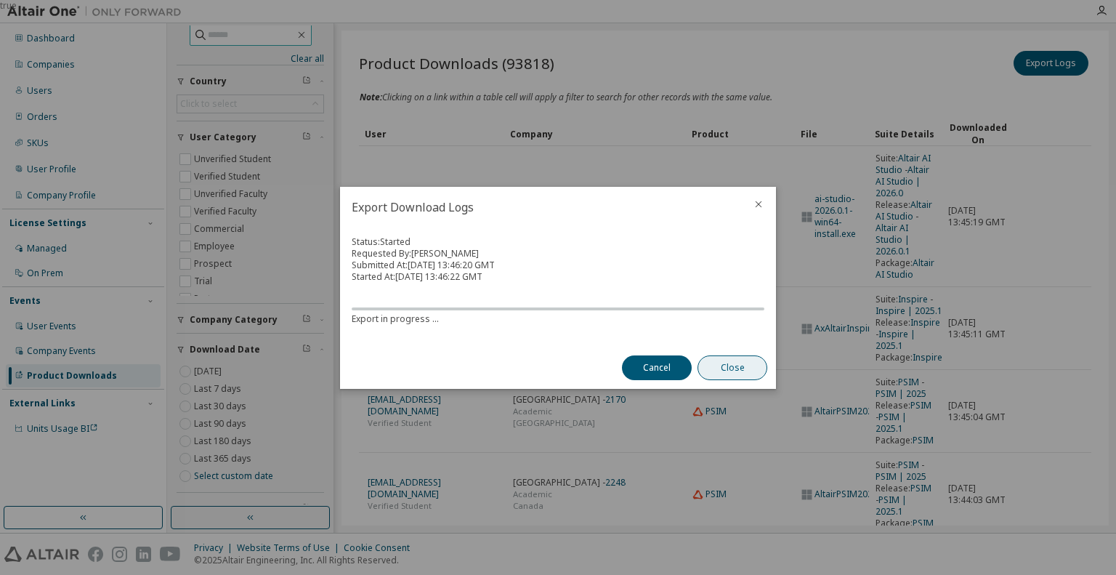 The image size is (1116, 575). What do you see at coordinates (395, 241) in the screenshot?
I see `span: Started` at bounding box center [395, 241].